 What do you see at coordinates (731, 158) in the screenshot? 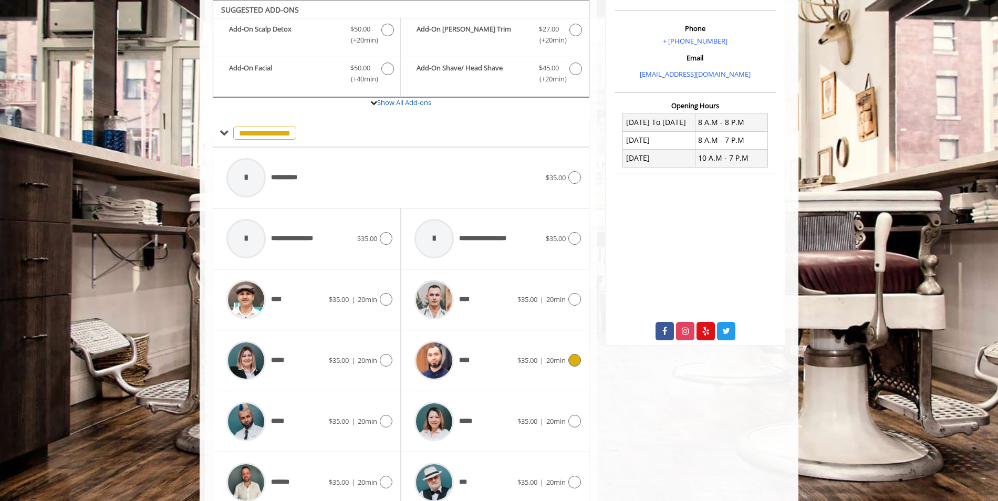
I see `td: 10 A.M - 7 P.M` at bounding box center [731, 158].